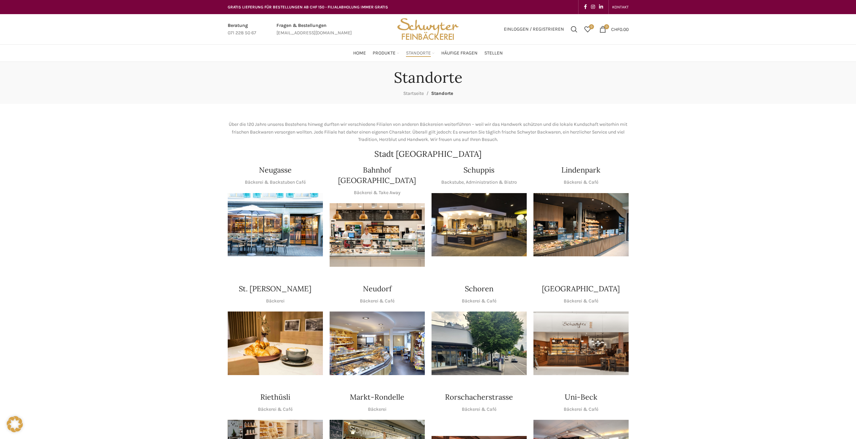 The image size is (856, 439). I want to click on span: Produkte, so click(384, 53).